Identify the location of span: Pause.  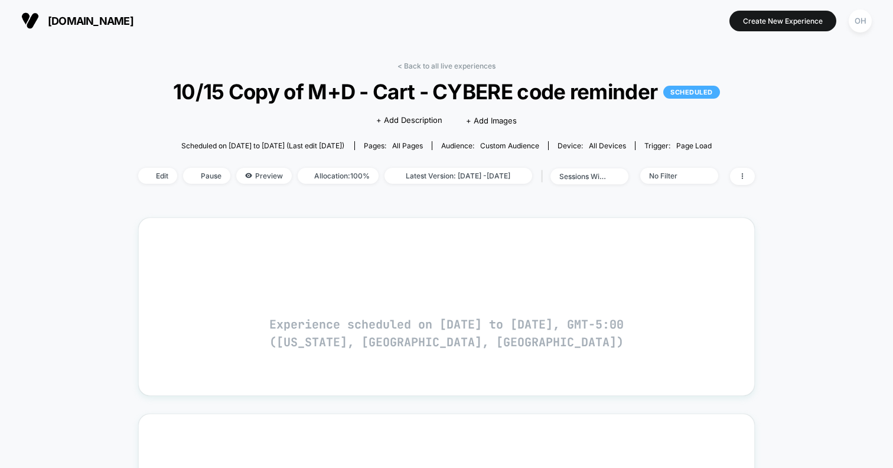
(207, 175).